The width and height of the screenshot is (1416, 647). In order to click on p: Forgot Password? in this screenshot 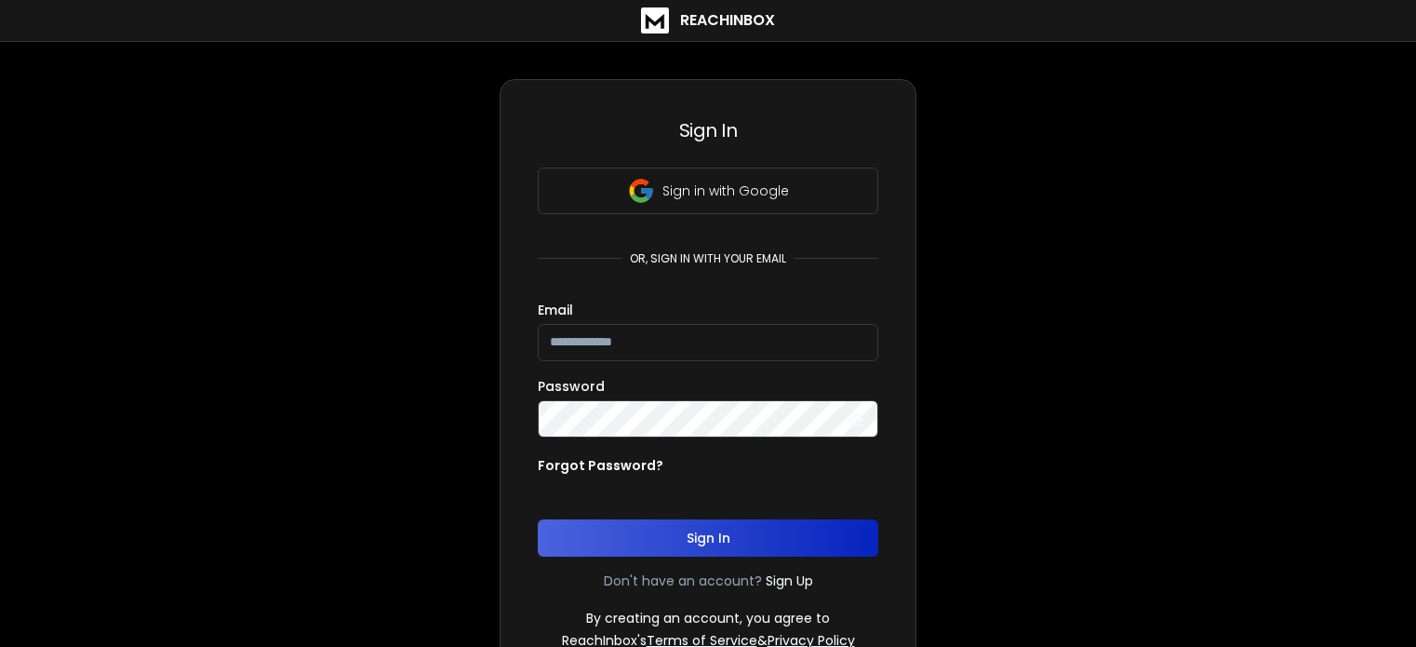, I will do `click(600, 465)`.